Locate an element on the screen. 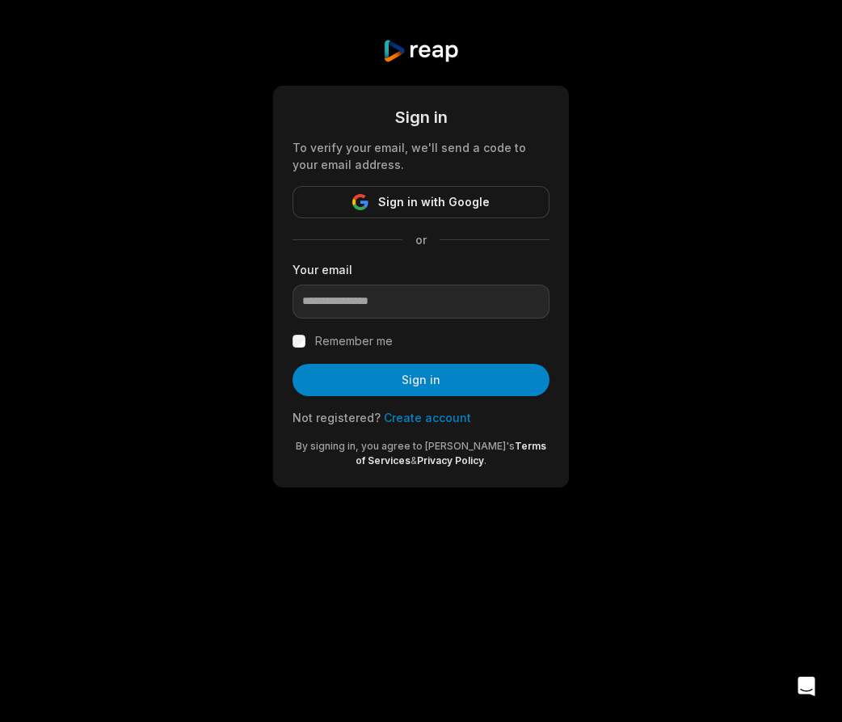  label: Your email is located at coordinates (421, 269).